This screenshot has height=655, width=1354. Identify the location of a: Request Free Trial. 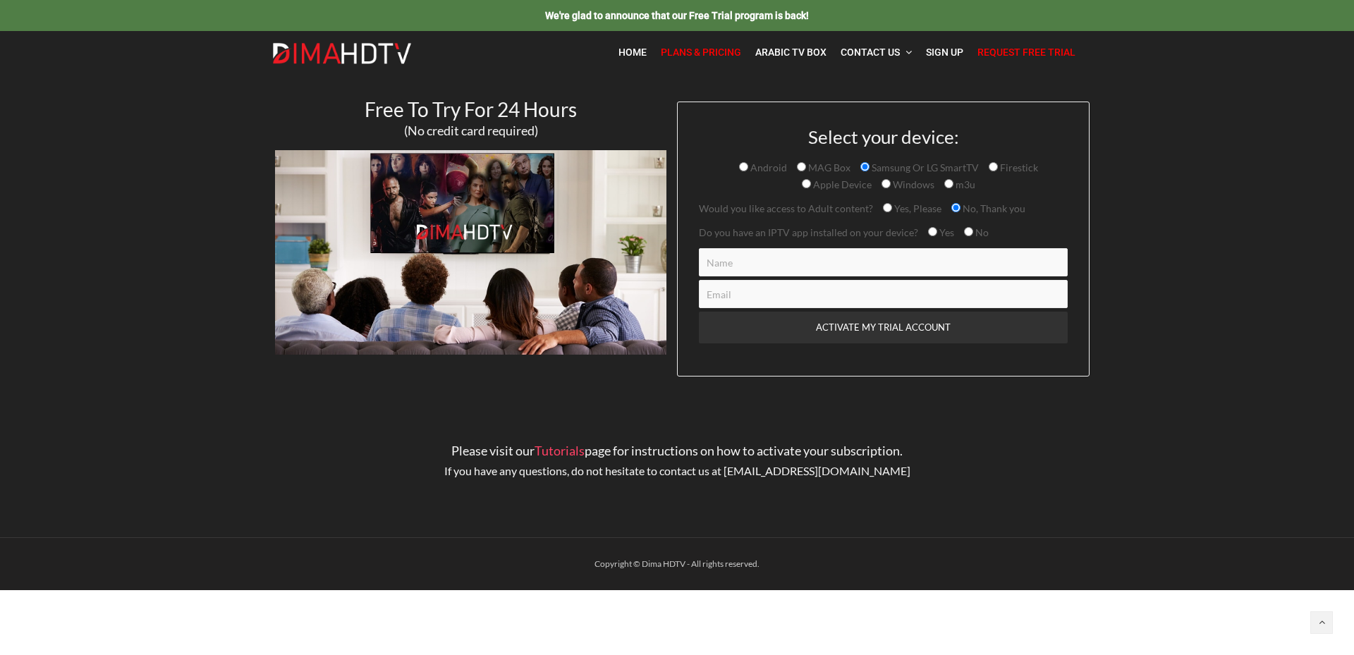
(1026, 52).